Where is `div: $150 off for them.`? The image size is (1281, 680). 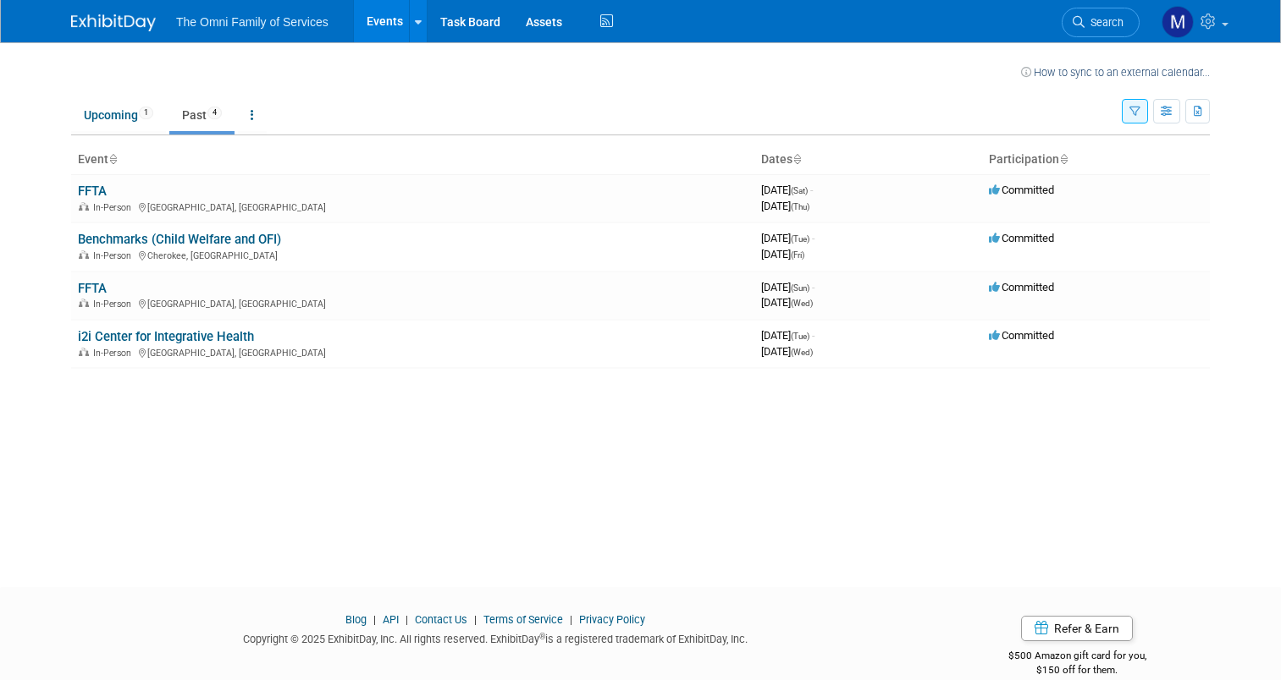
div: $150 off for them. is located at coordinates (1077, 670).